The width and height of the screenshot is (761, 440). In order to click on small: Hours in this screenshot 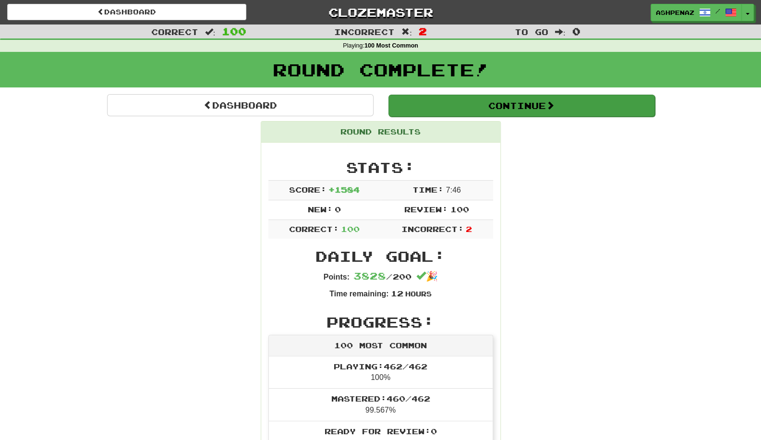, I will do `click(418, 293)`.